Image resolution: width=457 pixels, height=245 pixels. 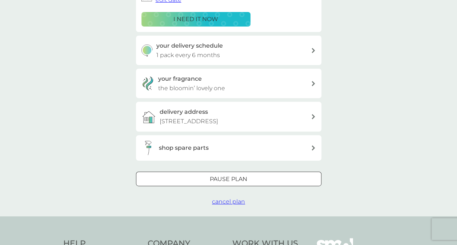 I want to click on a: your fragrancethe bloomin’ lovely one, so click(x=229, y=83).